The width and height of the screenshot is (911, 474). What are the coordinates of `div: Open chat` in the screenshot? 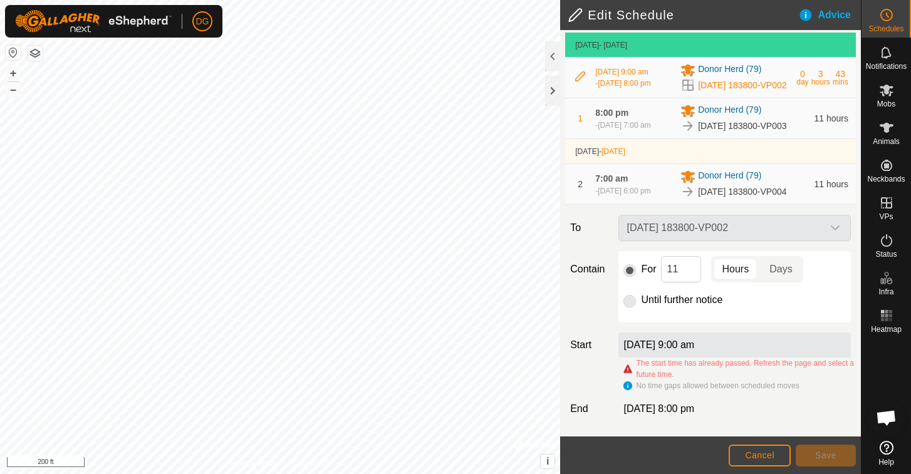 It's located at (886, 418).